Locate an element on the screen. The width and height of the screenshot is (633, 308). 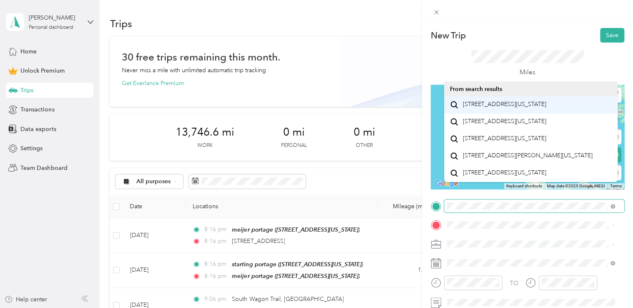
div: TO is located at coordinates (515, 283).